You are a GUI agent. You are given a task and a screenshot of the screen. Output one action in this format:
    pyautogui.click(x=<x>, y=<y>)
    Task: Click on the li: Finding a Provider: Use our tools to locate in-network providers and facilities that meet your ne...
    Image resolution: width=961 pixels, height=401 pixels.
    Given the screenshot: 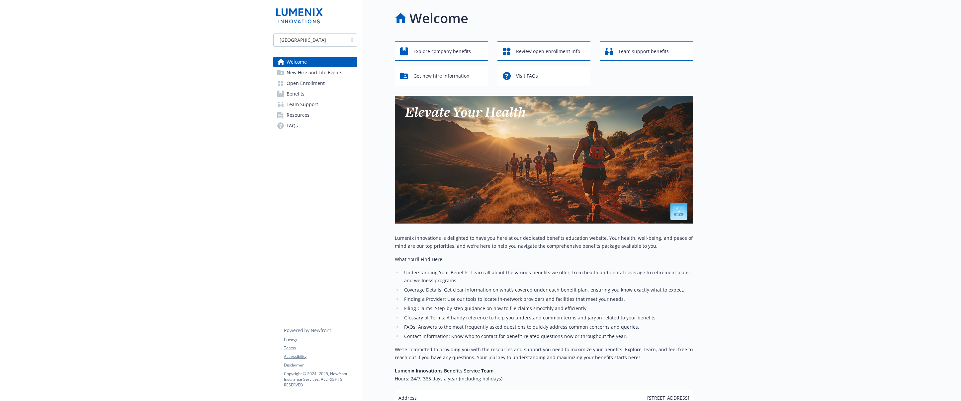 What is the action you would take?
    pyautogui.click(x=548, y=300)
    